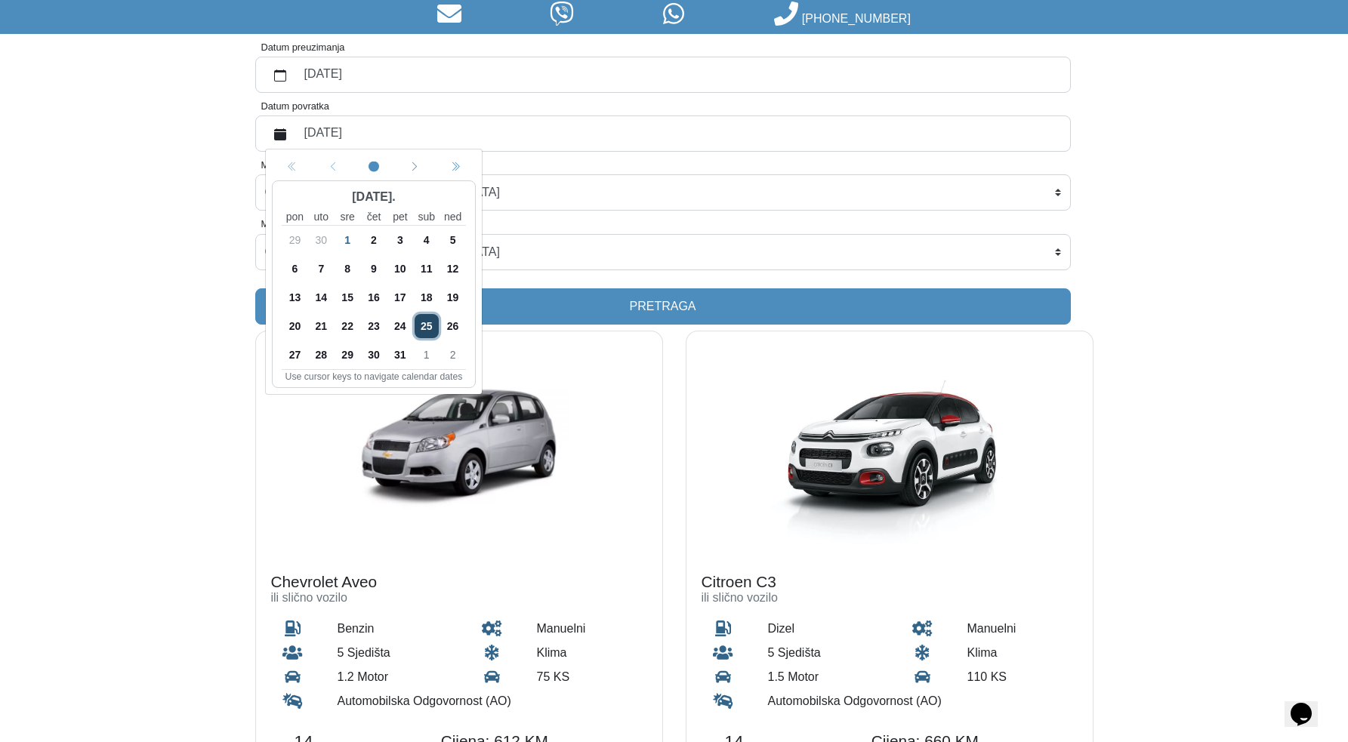 The height and width of the screenshot is (742, 1348). Describe the element at coordinates (400, 269) in the screenshot. I see `div: petak, 10. oktobar 2025.` at that location.